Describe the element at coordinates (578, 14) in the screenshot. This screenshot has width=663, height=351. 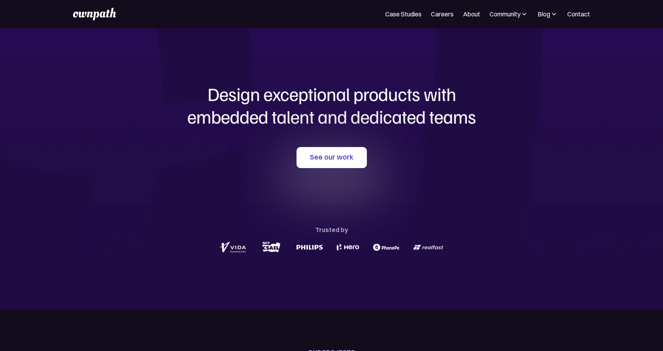
I see `a: Contact` at that location.